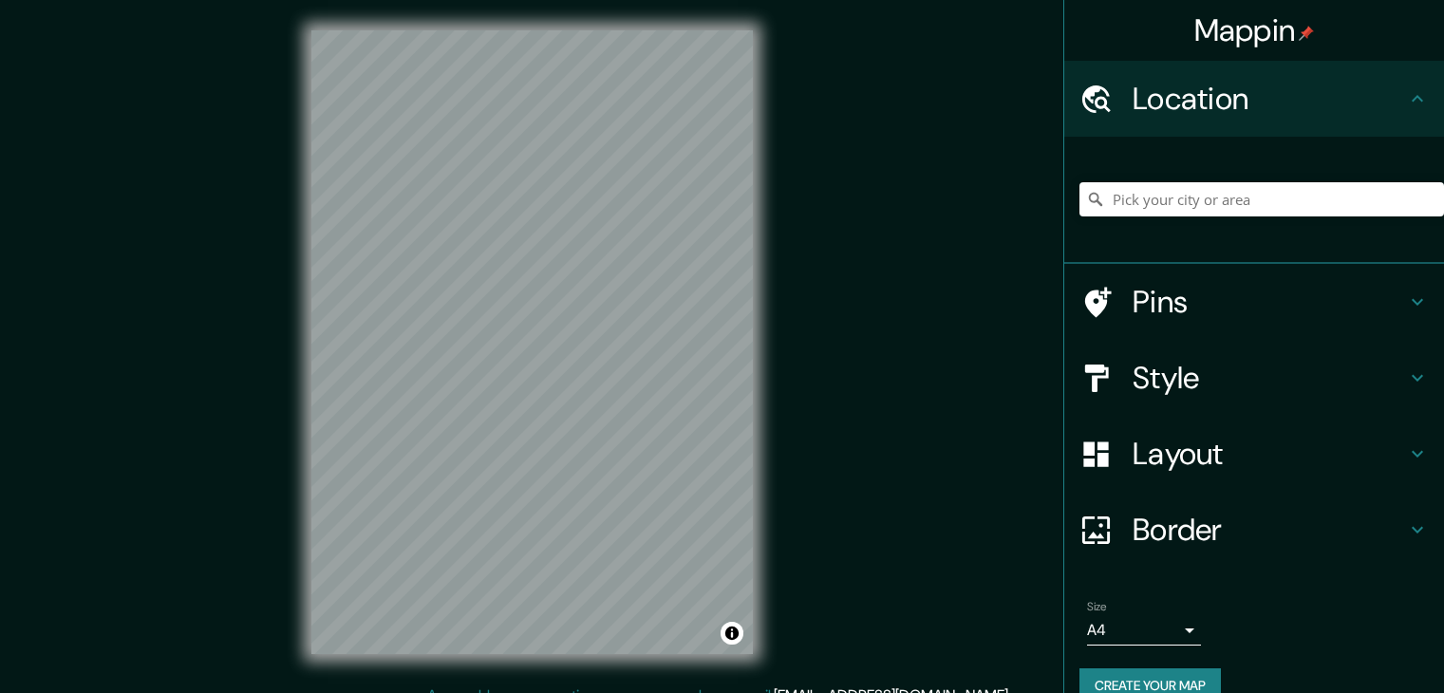  I want to click on button: Toggle attribution, so click(732, 633).